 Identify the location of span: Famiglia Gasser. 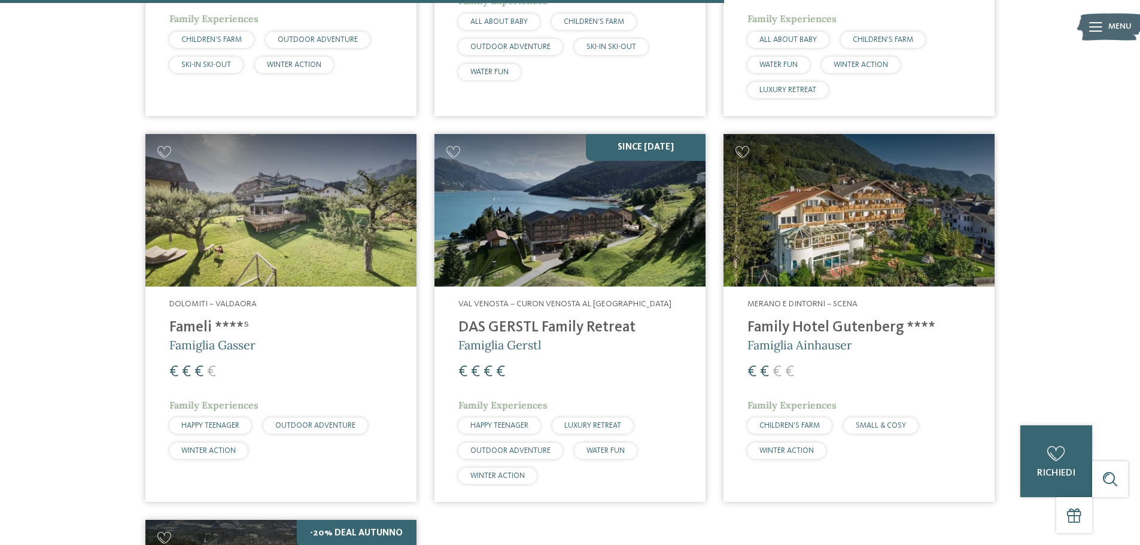
(213, 345).